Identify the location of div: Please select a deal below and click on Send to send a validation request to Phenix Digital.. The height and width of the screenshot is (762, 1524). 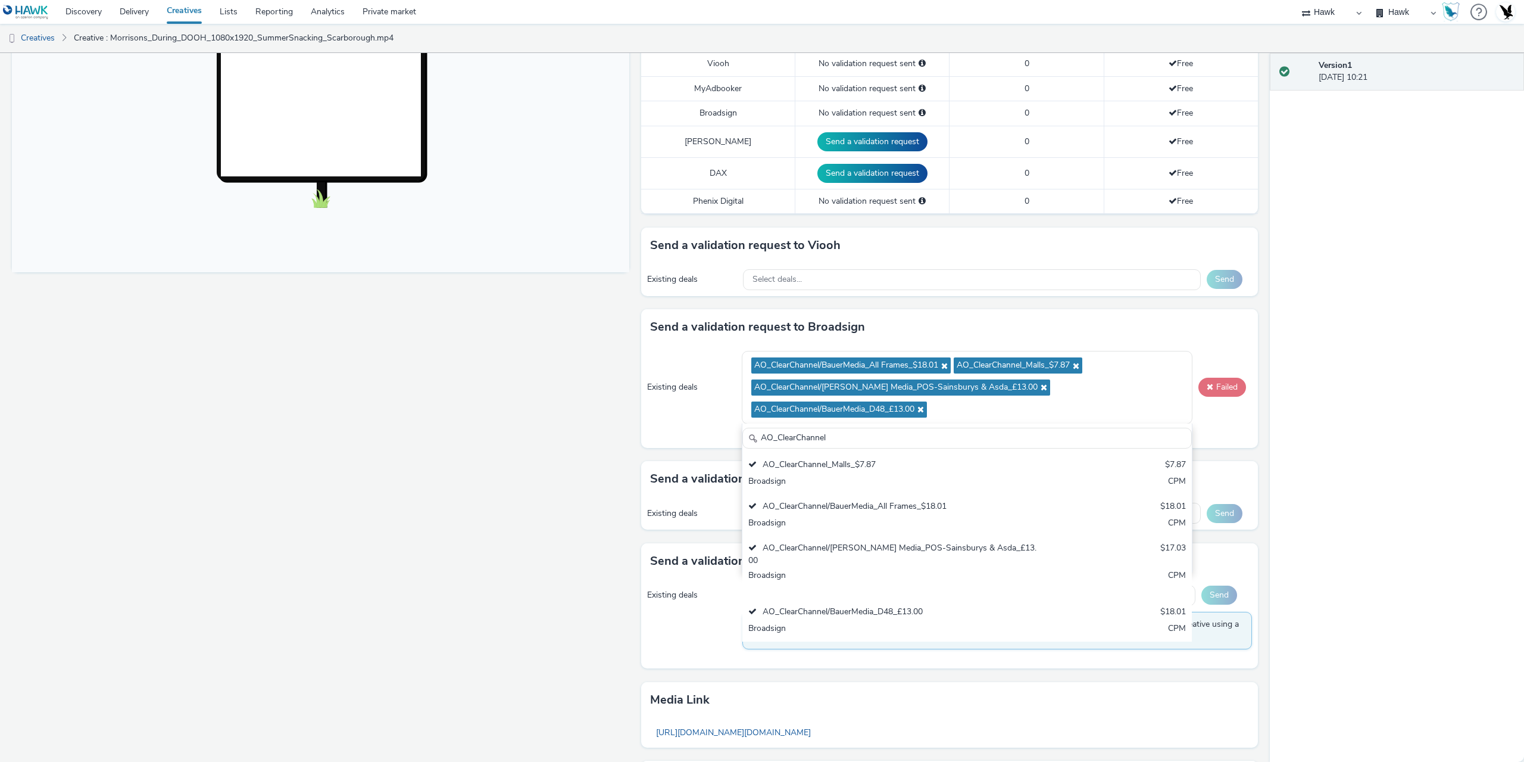
(922, 201).